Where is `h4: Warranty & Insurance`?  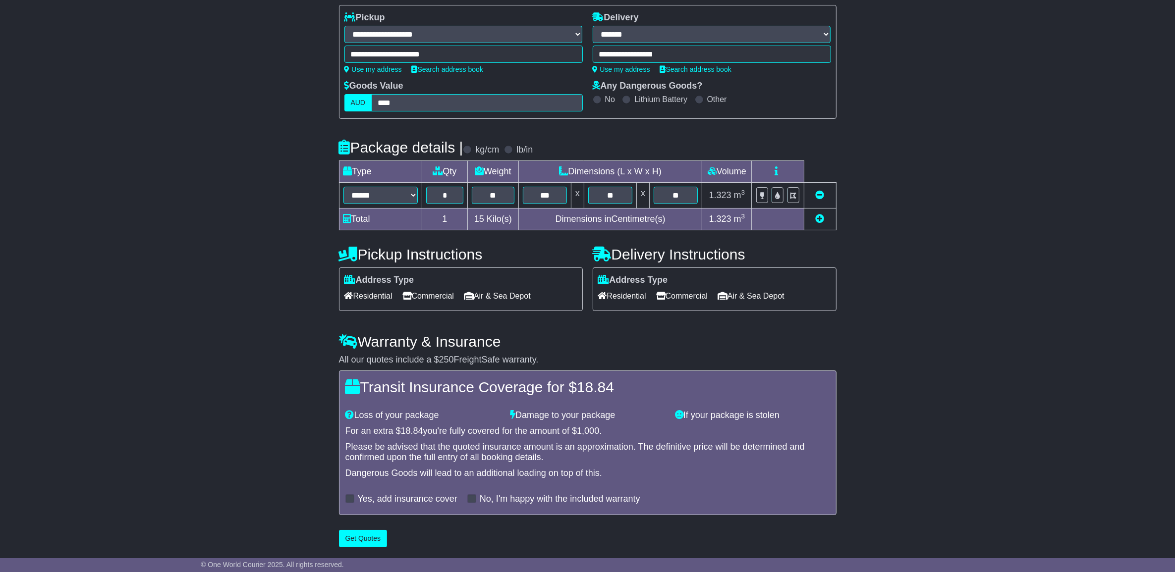 h4: Warranty & Insurance is located at coordinates (588, 341).